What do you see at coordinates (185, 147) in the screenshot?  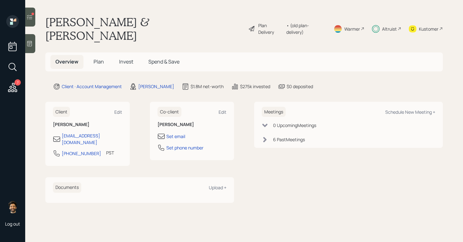 I see `div: Set phone number` at bounding box center [185, 147].